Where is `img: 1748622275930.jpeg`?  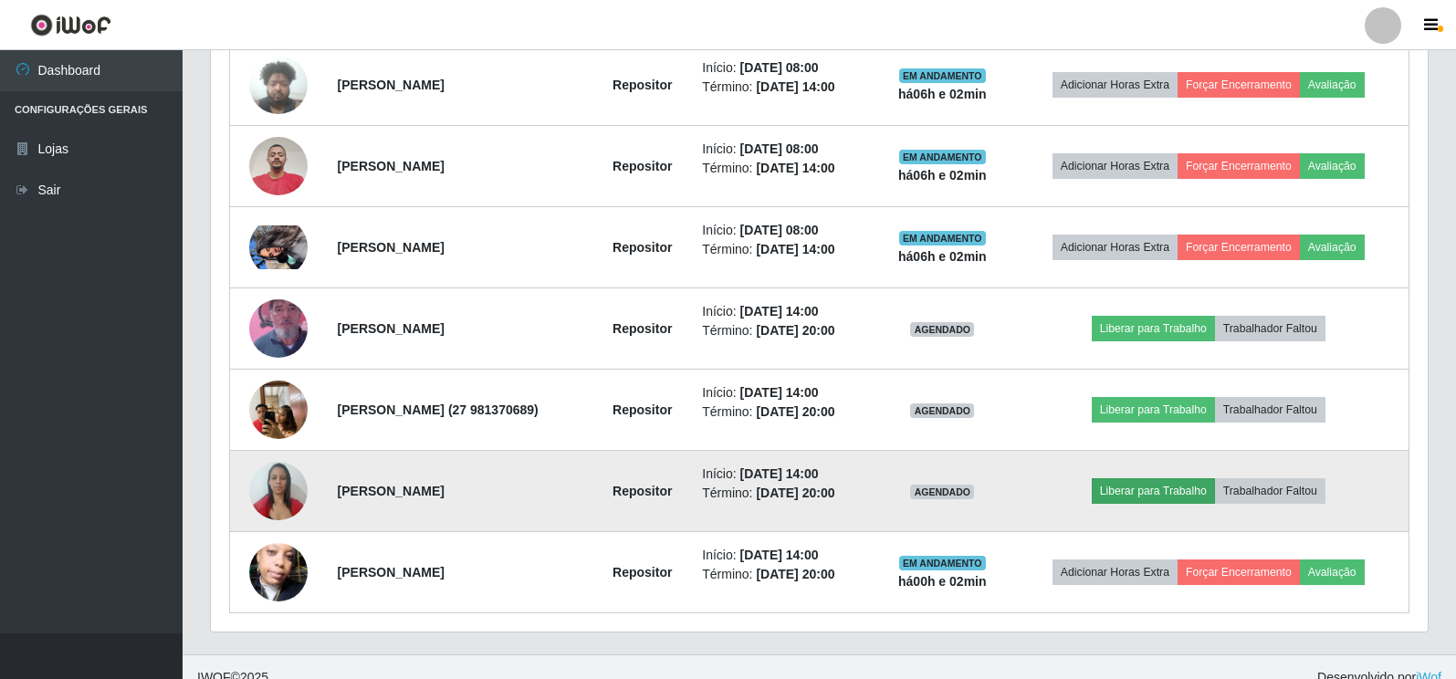 img: 1748622275930.jpeg is located at coordinates (278, 84).